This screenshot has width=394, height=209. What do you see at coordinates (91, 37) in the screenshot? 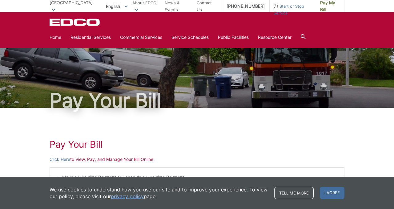
I see `a: Residential Services` at bounding box center [91, 37].